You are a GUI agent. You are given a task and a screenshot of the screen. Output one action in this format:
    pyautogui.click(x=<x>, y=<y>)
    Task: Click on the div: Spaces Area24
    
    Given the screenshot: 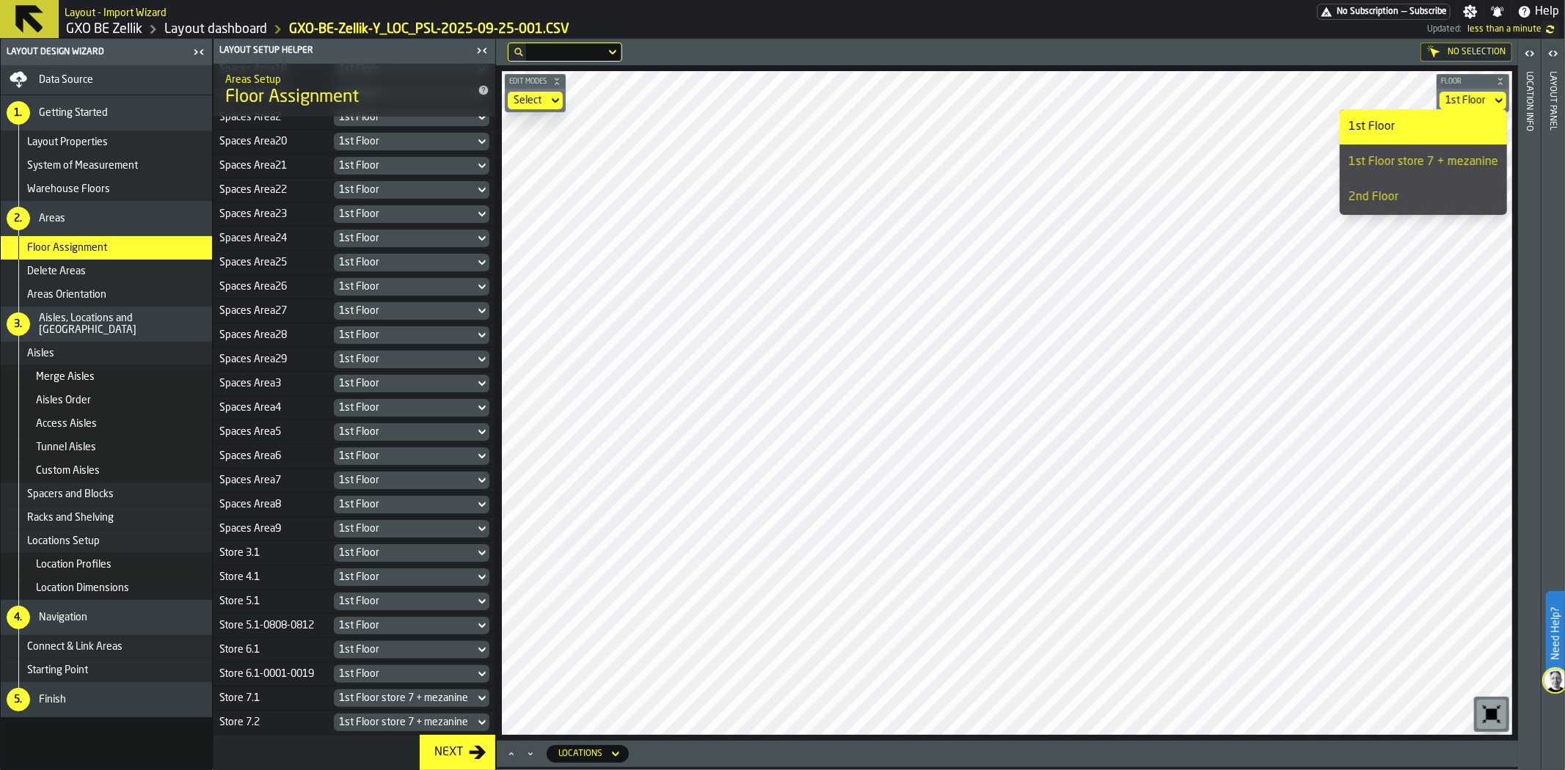 What is the action you would take?
    pyautogui.click(x=271, y=238)
    